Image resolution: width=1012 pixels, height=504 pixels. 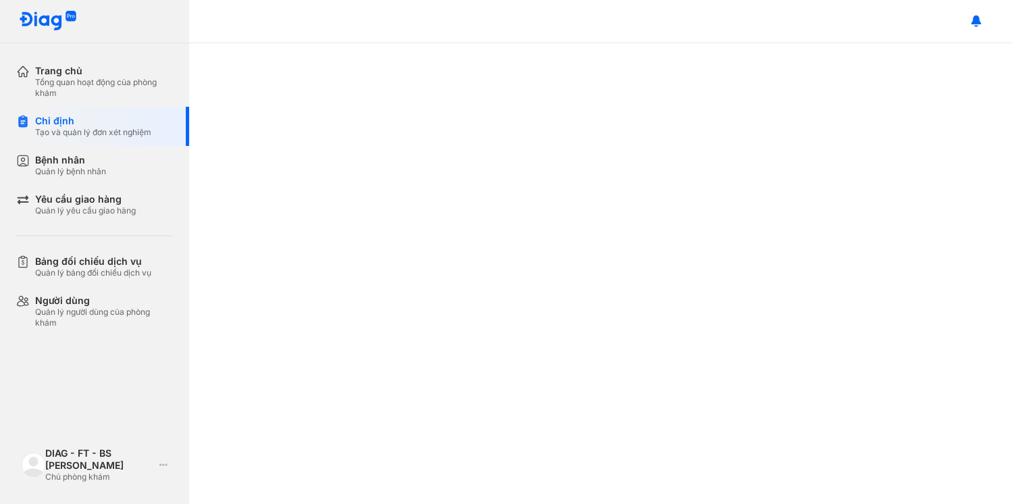 What do you see at coordinates (93, 132) in the screenshot?
I see `div: Tạo và quản lý đơn xét nghiệm` at bounding box center [93, 132].